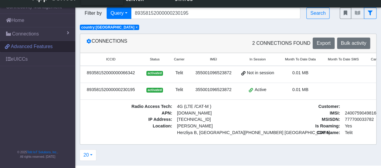 Image resolution: width=381 pixels, height=168 pixels. What do you see at coordinates (111, 73) in the screenshot?
I see `div: 89358152000000066342` at bounding box center [111, 73].